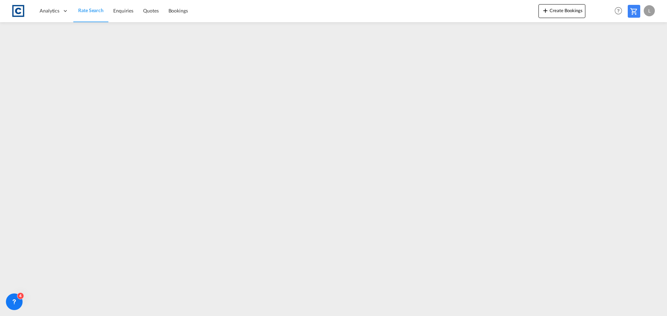 This screenshot has height=316, width=667. Describe the element at coordinates (91, 10) in the screenshot. I see `span: Rate Search` at that location.